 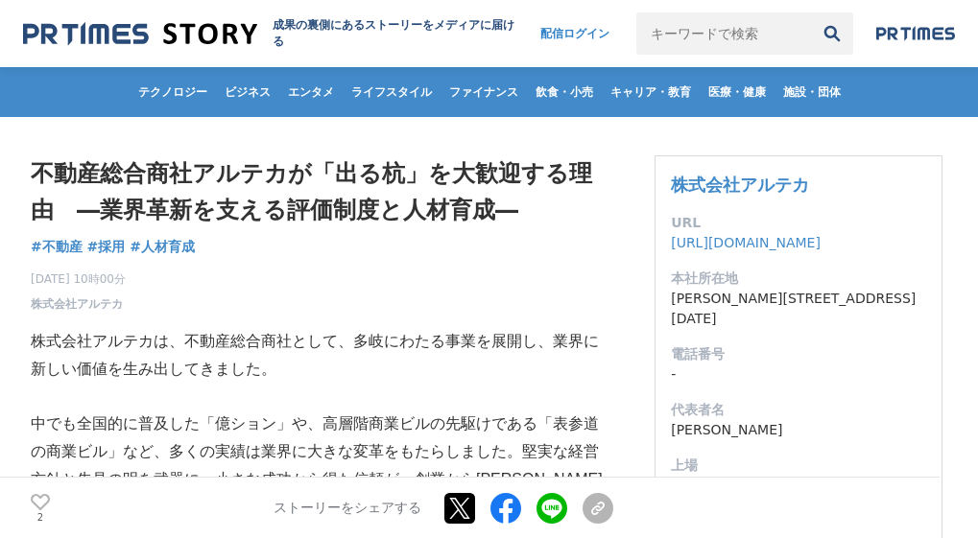 I want to click on a: #不動産, so click(x=57, y=247).